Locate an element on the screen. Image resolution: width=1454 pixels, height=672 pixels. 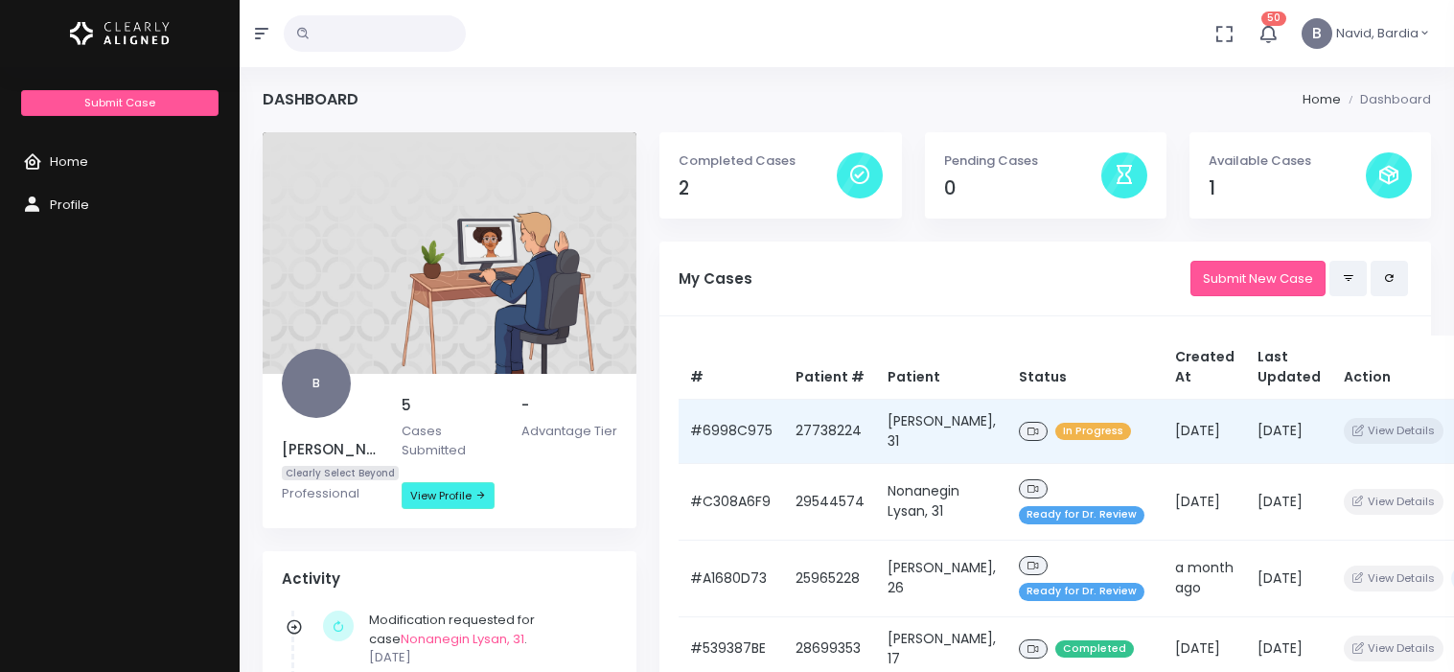
p: Available Cases is located at coordinates (1288, 161).